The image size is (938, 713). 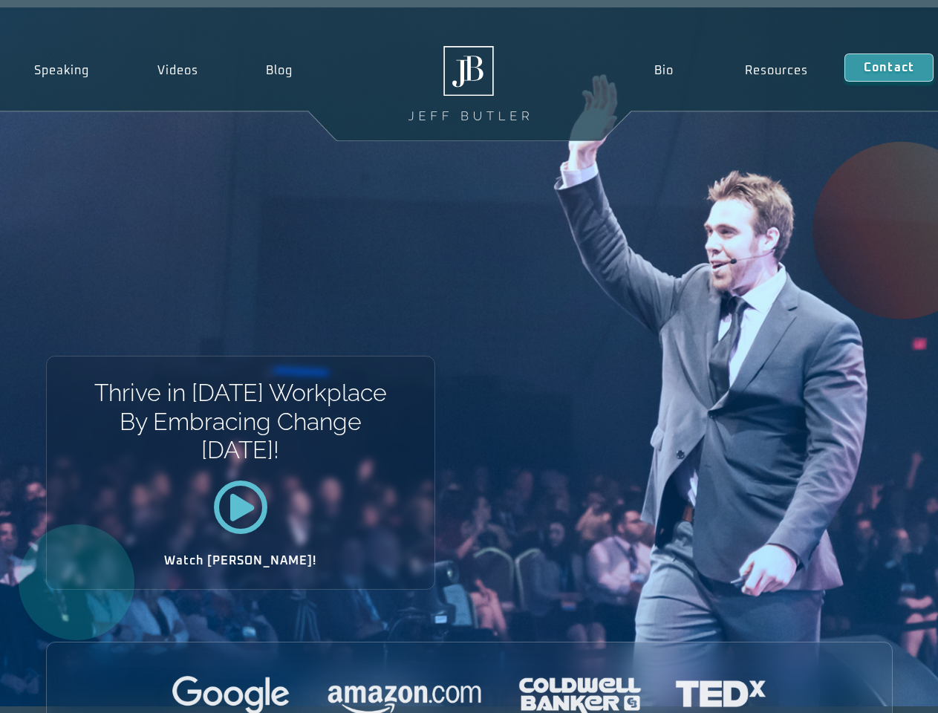 What do you see at coordinates (889, 68) in the screenshot?
I see `span: Contact` at bounding box center [889, 68].